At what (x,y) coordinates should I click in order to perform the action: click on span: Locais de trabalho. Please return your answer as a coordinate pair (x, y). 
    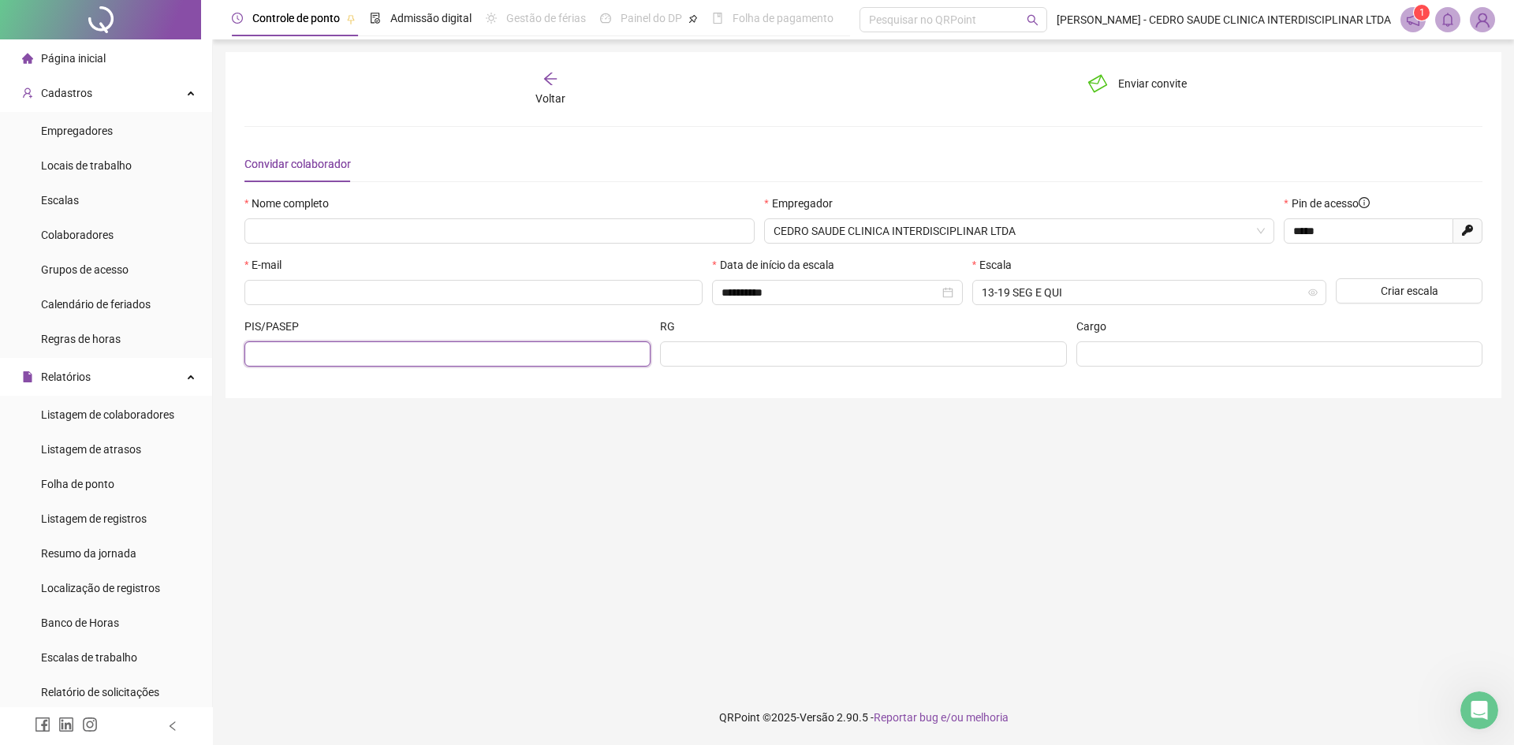
    Looking at the image, I should click on (86, 166).